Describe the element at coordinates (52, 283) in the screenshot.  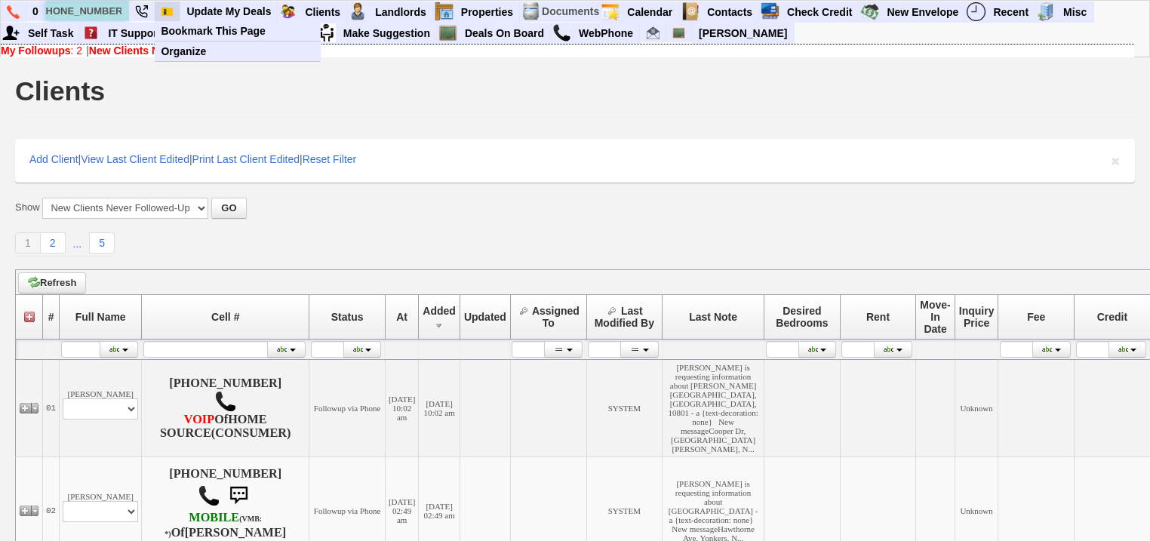
I see `a: Refresh` at that location.